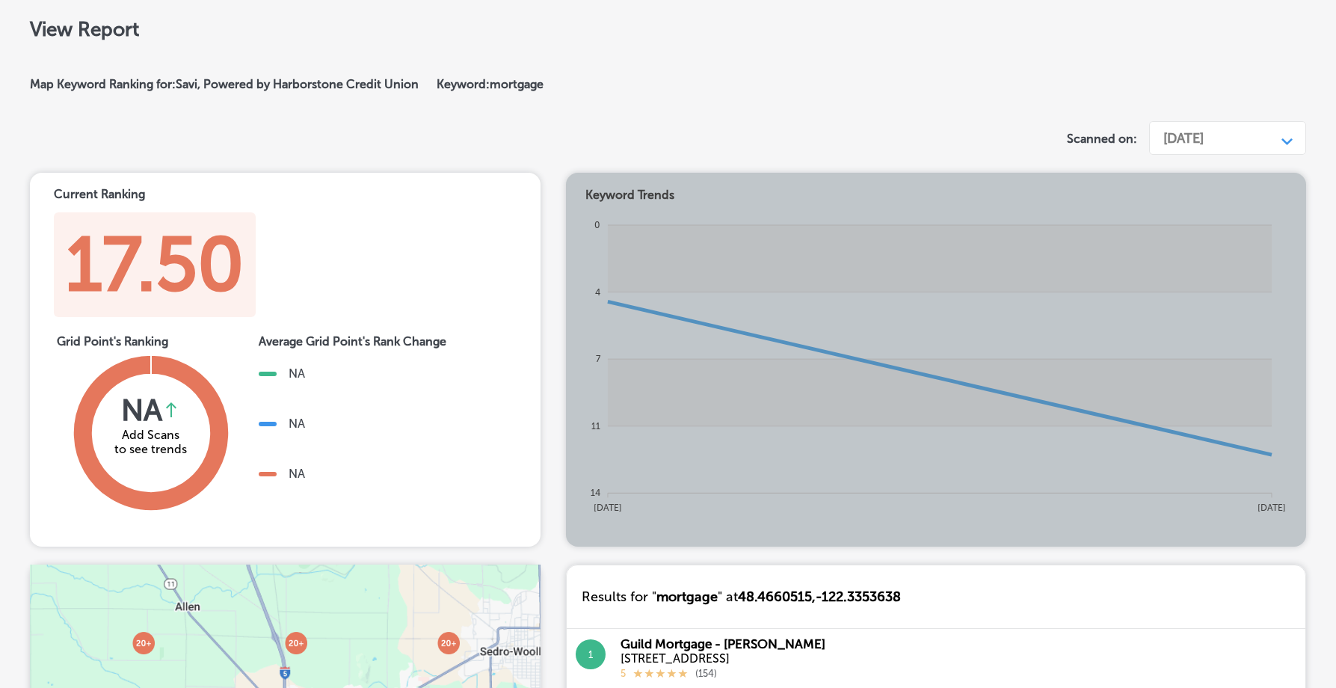 The height and width of the screenshot is (688, 1336). I want to click on div: Grid Point's Ranking, so click(150, 341).